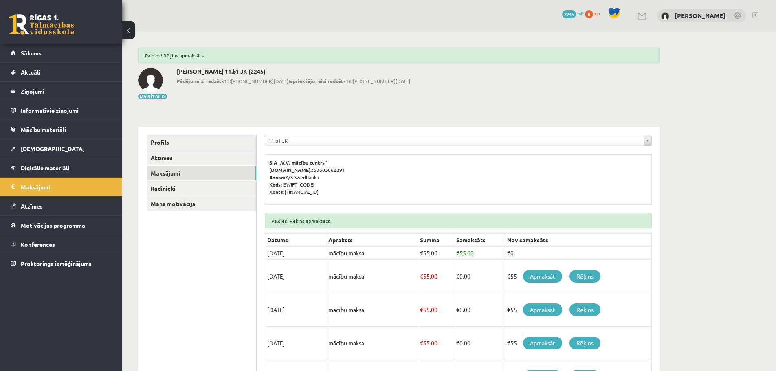 The image size is (776, 371). Describe the element at coordinates (276, 184) in the screenshot. I see `b: Kods:` at that location.